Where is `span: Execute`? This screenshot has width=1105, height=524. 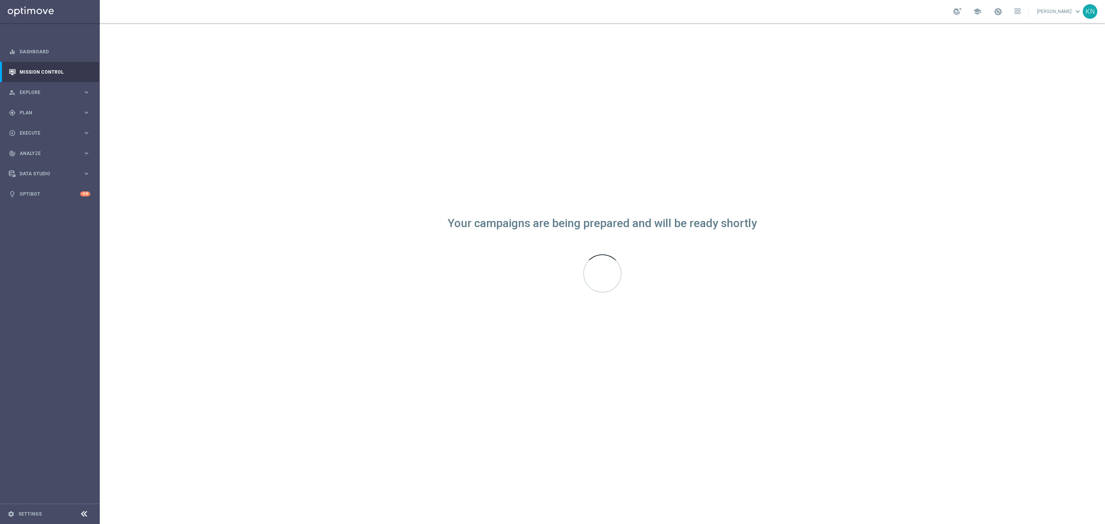
span: Execute is located at coordinates (51, 133).